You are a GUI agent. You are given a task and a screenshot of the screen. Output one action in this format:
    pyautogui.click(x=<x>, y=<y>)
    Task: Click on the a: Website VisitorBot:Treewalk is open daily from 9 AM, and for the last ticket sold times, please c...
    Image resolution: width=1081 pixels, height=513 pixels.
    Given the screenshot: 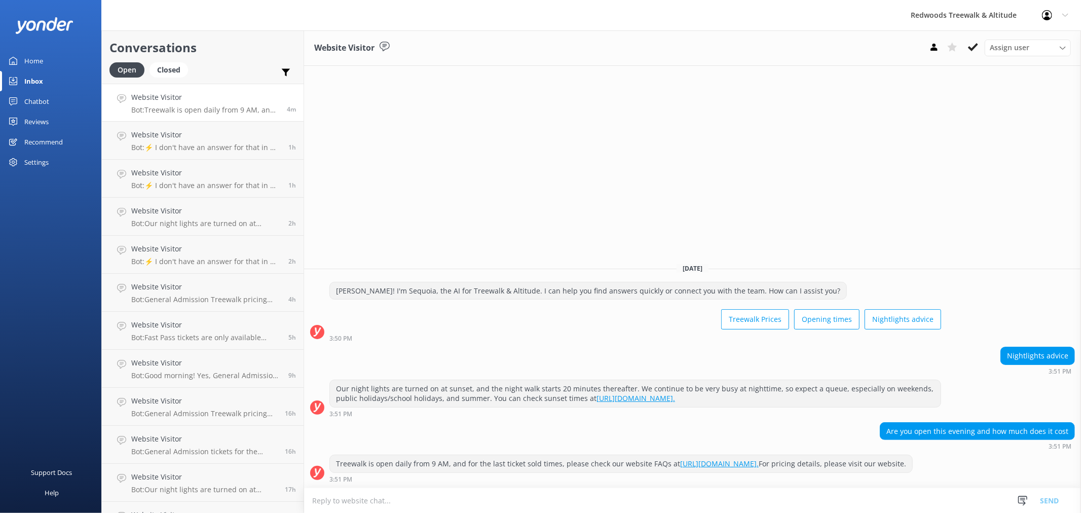 What is the action you would take?
    pyautogui.click(x=203, y=102)
    